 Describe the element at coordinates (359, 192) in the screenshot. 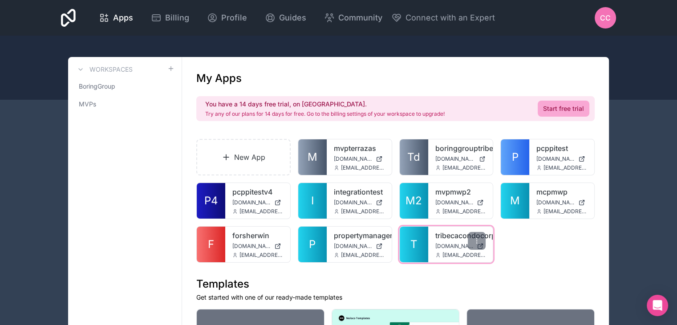

I see `a: integrationtest` at that location.